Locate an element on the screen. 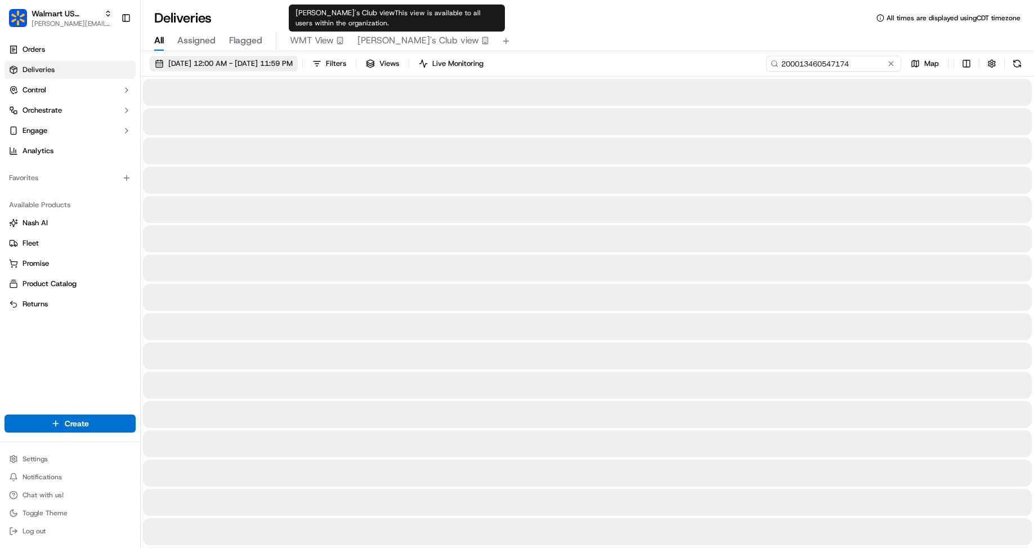 Image resolution: width=1034 pixels, height=548 pixels. div: We're available if you need us! is located at coordinates (90, 123).